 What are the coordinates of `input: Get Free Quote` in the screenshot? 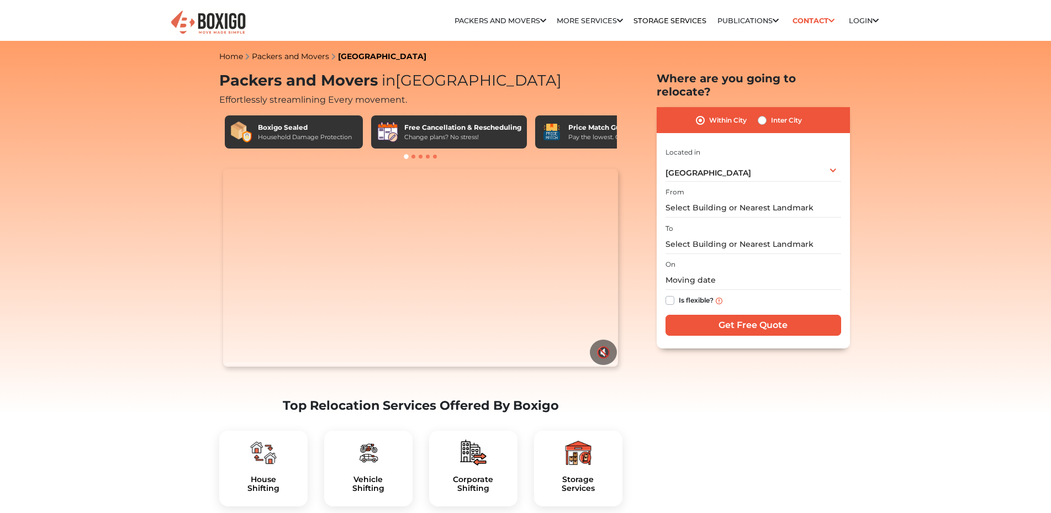 It's located at (753, 325).